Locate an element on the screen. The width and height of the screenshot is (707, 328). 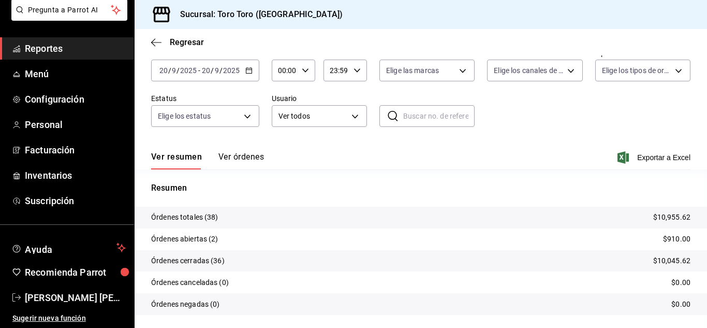
span: Pregunta a Parrot AI is located at coordinates (69, 10).